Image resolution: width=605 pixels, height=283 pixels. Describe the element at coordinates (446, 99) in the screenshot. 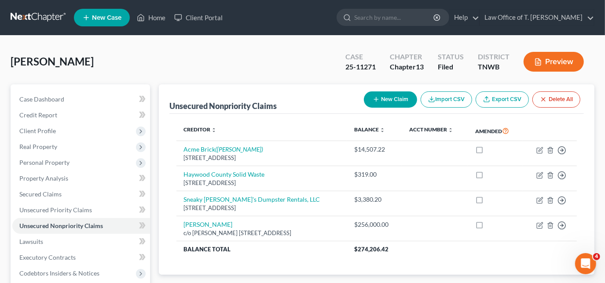

I see `button: Import CSV` at that location.